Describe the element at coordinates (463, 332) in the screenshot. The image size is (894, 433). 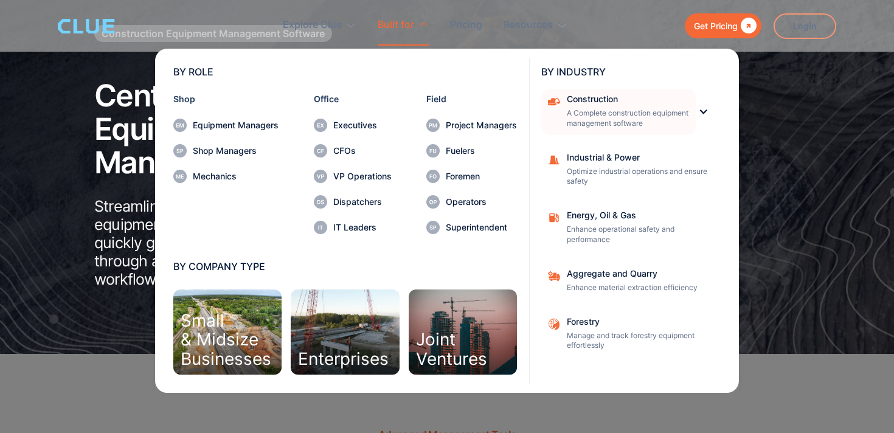
I see `a: JointVentures` at that location.